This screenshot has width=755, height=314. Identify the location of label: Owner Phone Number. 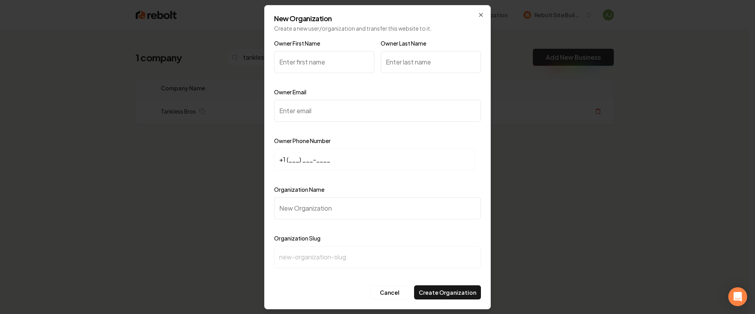
(302, 141).